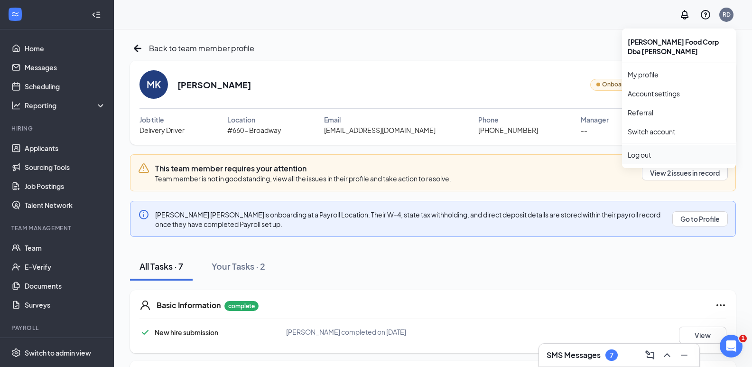 Image resolution: width=752 pixels, height=367 pixels. Describe the element at coordinates (57, 327) in the screenshot. I see `div: Payroll` at that location.